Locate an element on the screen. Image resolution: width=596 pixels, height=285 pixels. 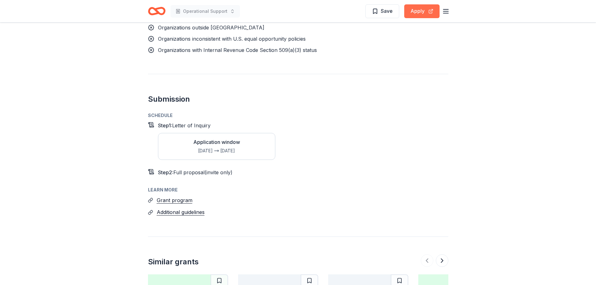
button: Operational Support is located at coordinates (205, 11).